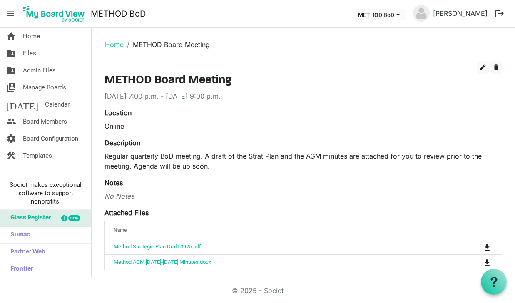  Describe the element at coordinates (28, 218) in the screenshot. I see `span: Glass Register` at that location.